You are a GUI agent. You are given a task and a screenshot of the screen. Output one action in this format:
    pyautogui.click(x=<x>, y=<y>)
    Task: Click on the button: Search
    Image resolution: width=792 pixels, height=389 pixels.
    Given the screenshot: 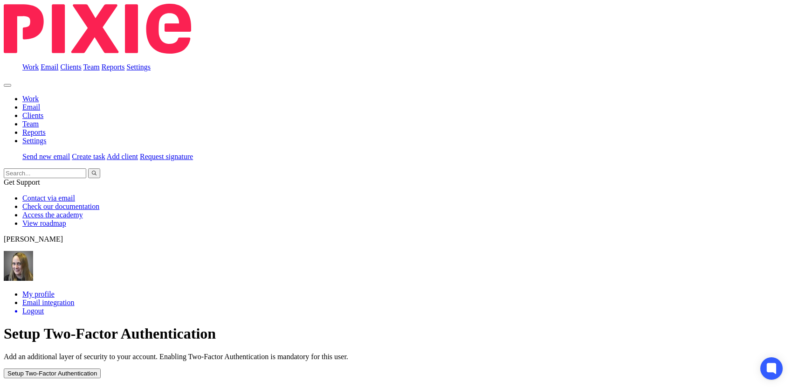 What is the action you would take?
    pyautogui.click(x=94, y=173)
    